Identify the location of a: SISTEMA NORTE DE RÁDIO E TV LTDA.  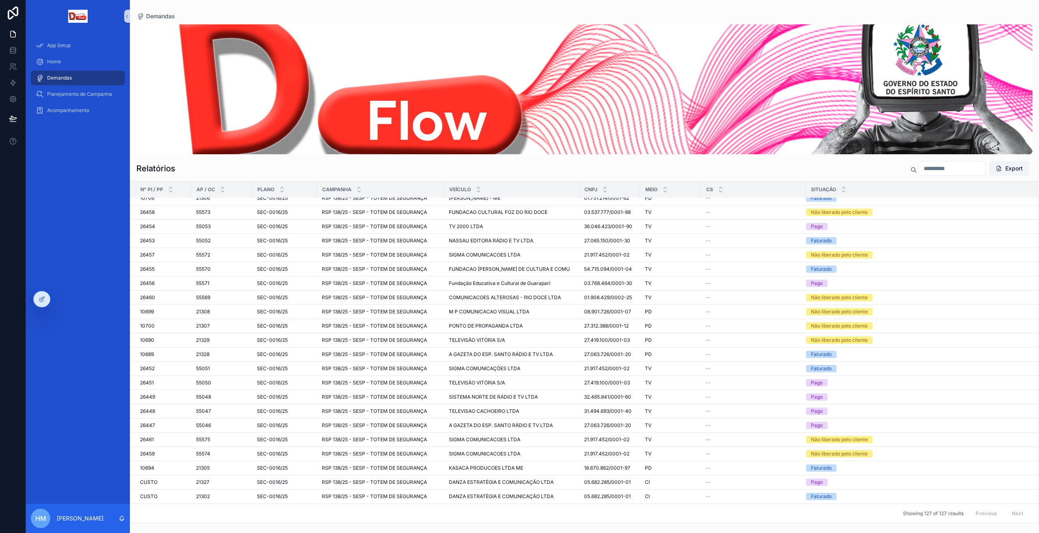
(511, 397).